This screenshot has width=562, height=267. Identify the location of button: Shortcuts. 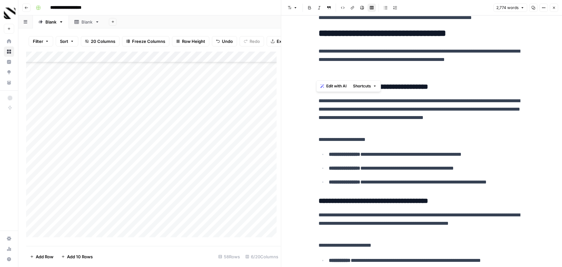
(365, 86).